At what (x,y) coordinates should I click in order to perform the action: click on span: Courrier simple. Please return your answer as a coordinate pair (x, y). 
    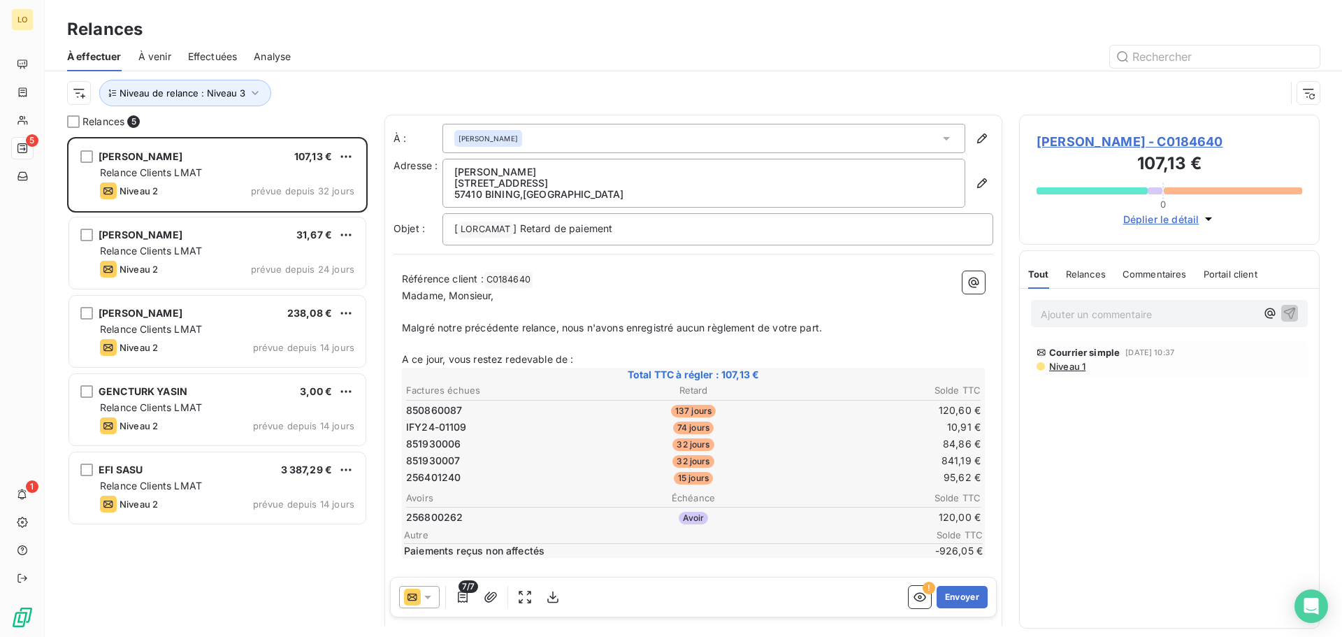
    Looking at the image, I should click on (1084, 352).